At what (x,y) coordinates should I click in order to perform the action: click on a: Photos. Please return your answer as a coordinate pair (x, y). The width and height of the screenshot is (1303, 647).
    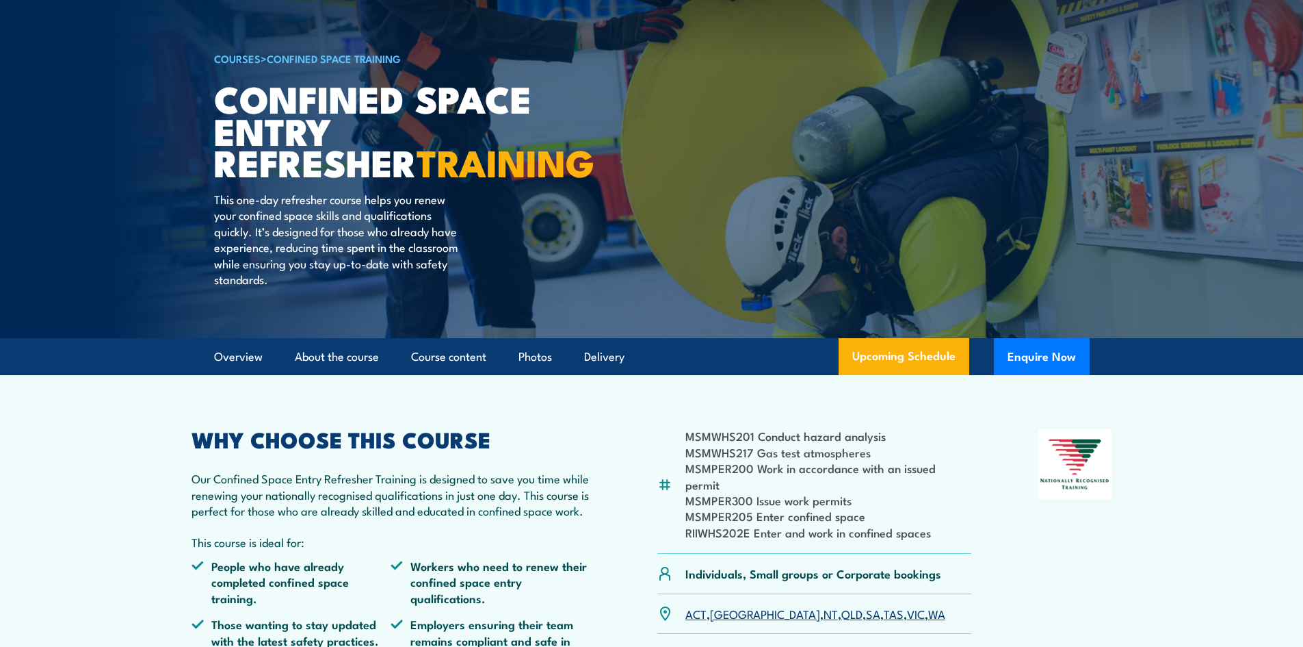
    Looking at the image, I should click on (535, 356).